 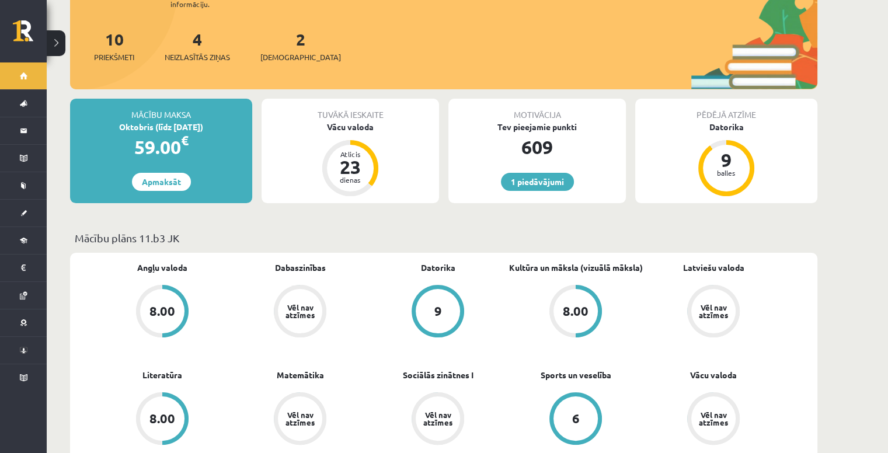 I want to click on div: Pēdējā atzīme, so click(x=727, y=110).